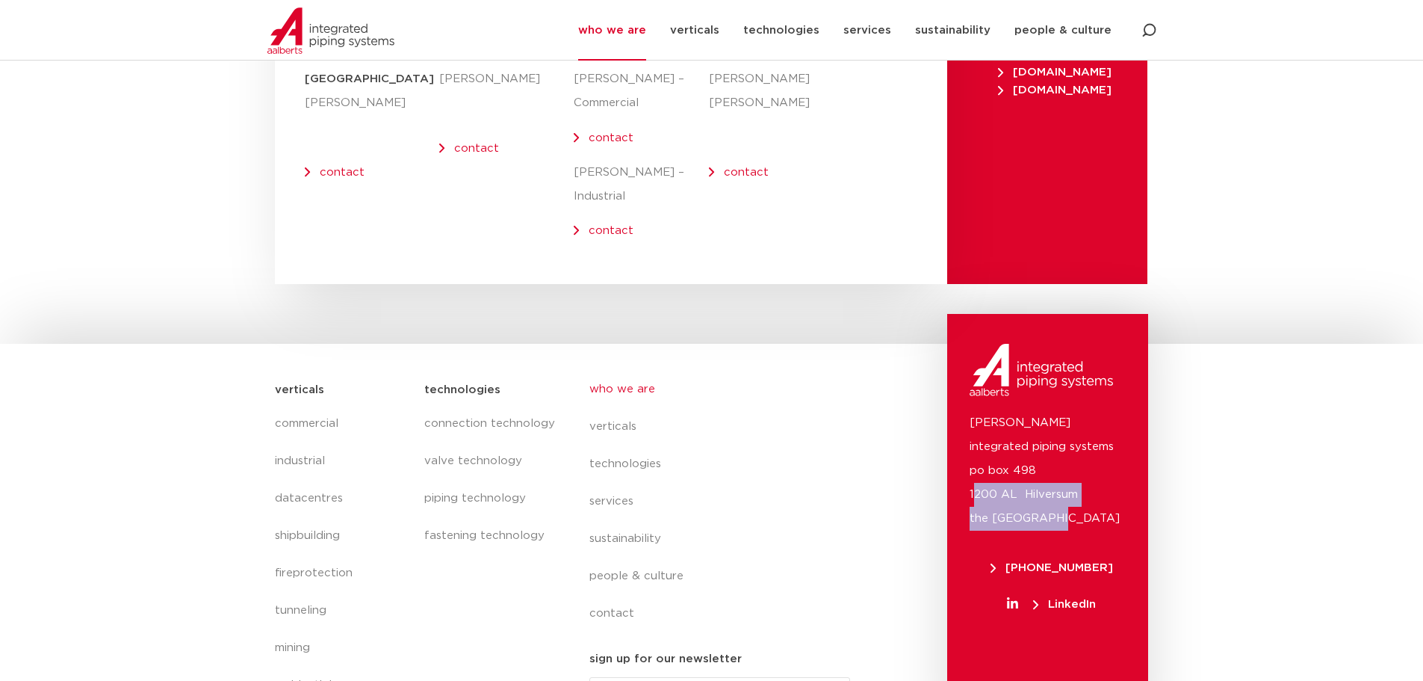 The image size is (1423, 681). Describe the element at coordinates (342, 424) in the screenshot. I see `a: commercial` at that location.